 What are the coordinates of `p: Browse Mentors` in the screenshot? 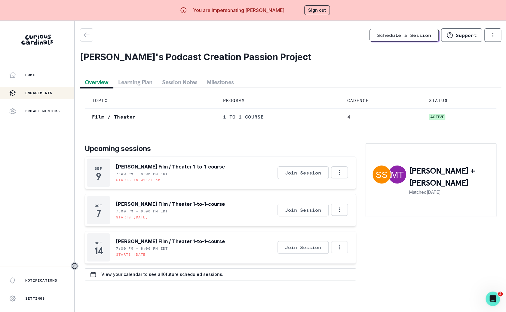 It's located at (42, 111).